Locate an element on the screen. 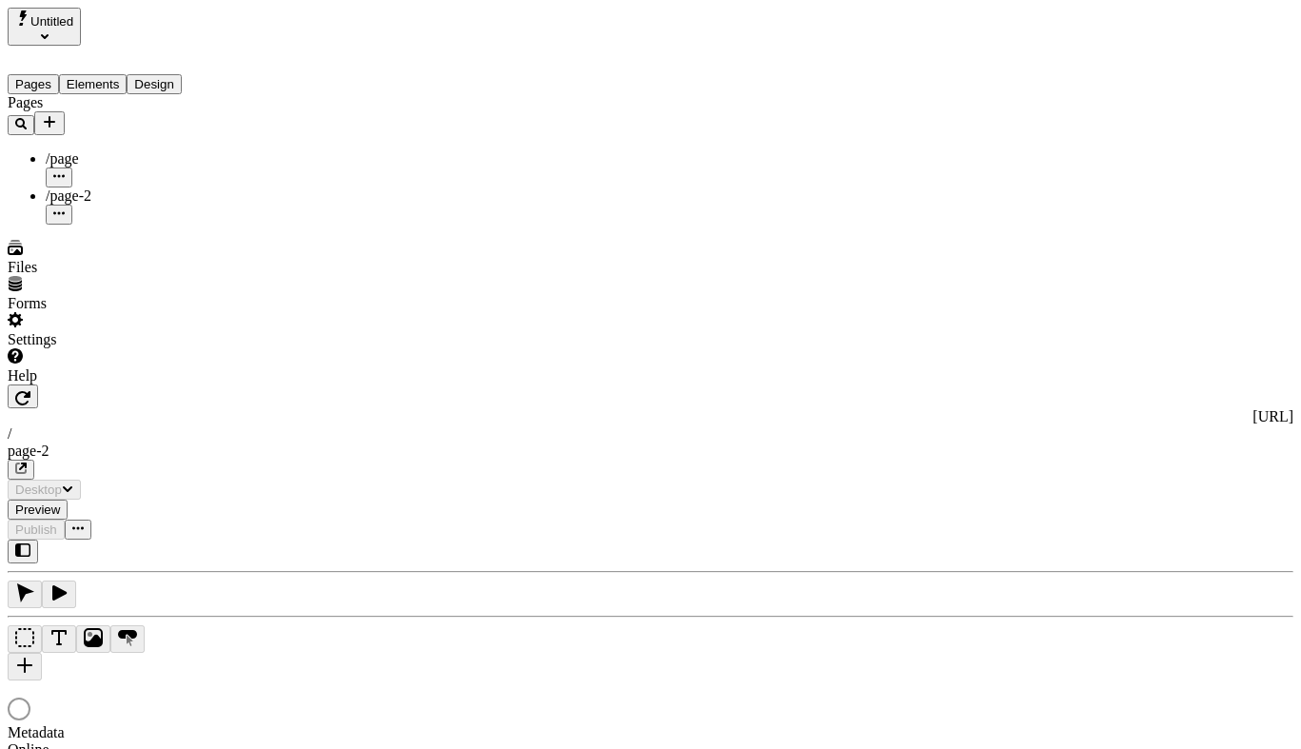 The height and width of the screenshot is (749, 1301). button: Select site is located at coordinates (44, 27).